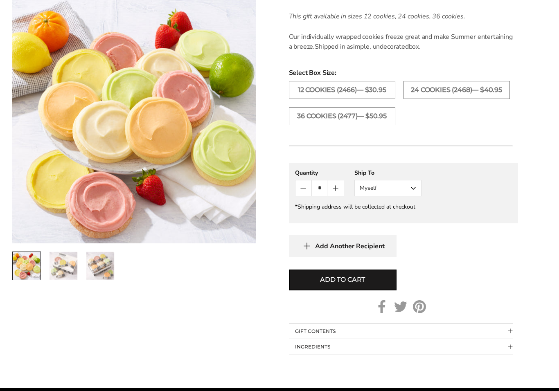  I want to click on span: Shipped in a, so click(332, 47).